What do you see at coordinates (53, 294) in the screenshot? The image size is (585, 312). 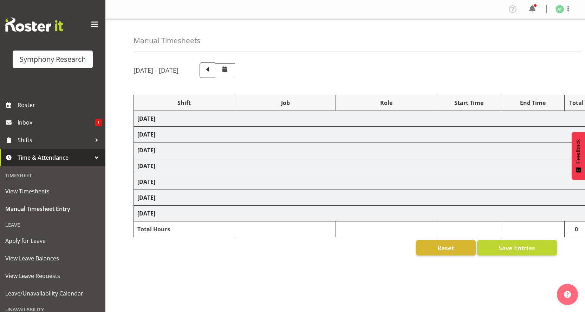 I see `a: Leave/Unavailability Calendar` at bounding box center [53, 294].